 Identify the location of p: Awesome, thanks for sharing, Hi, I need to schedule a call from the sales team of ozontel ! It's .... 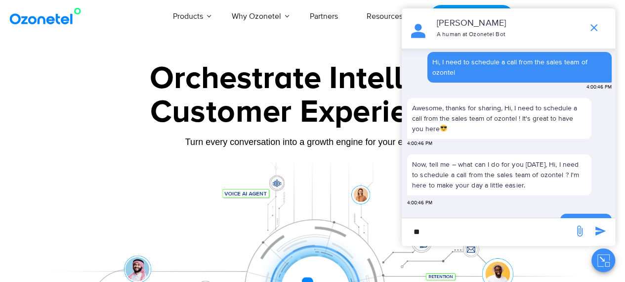
(499, 118).